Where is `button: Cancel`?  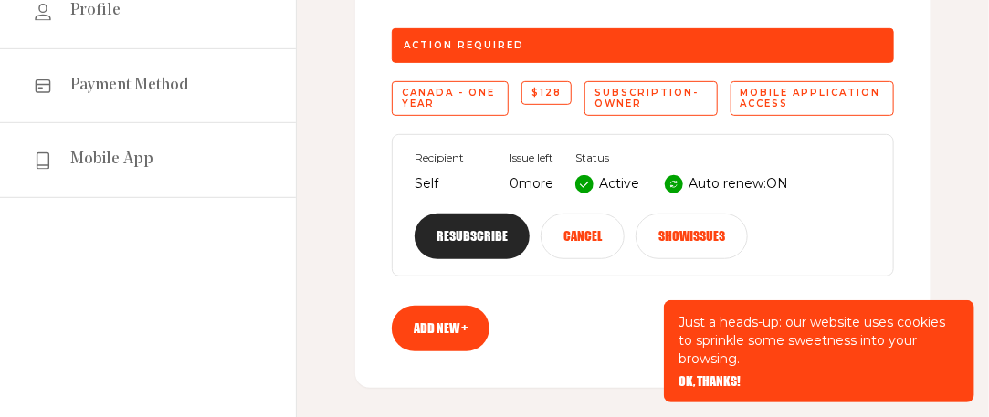 button: Cancel is located at coordinates (582, 236).